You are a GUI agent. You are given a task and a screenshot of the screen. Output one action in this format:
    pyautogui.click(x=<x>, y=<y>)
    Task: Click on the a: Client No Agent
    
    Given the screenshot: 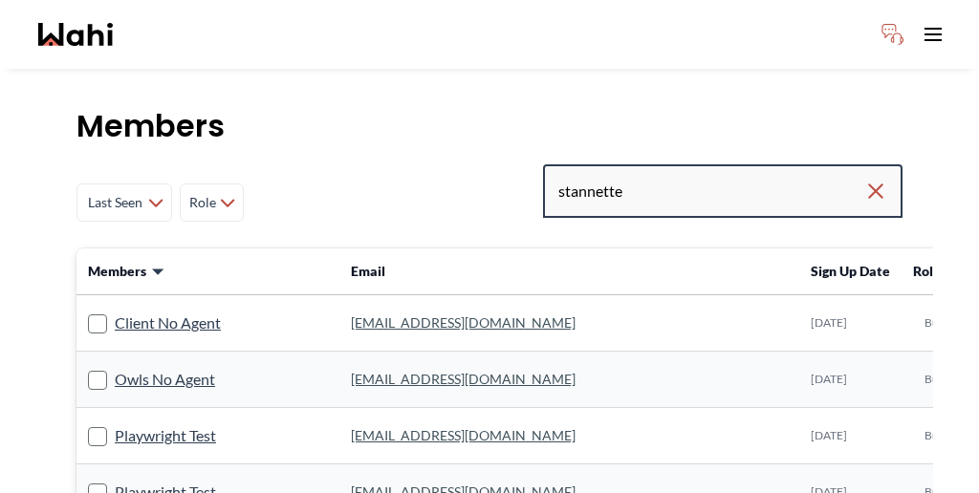 What is the action you would take?
    pyautogui.click(x=167, y=323)
    